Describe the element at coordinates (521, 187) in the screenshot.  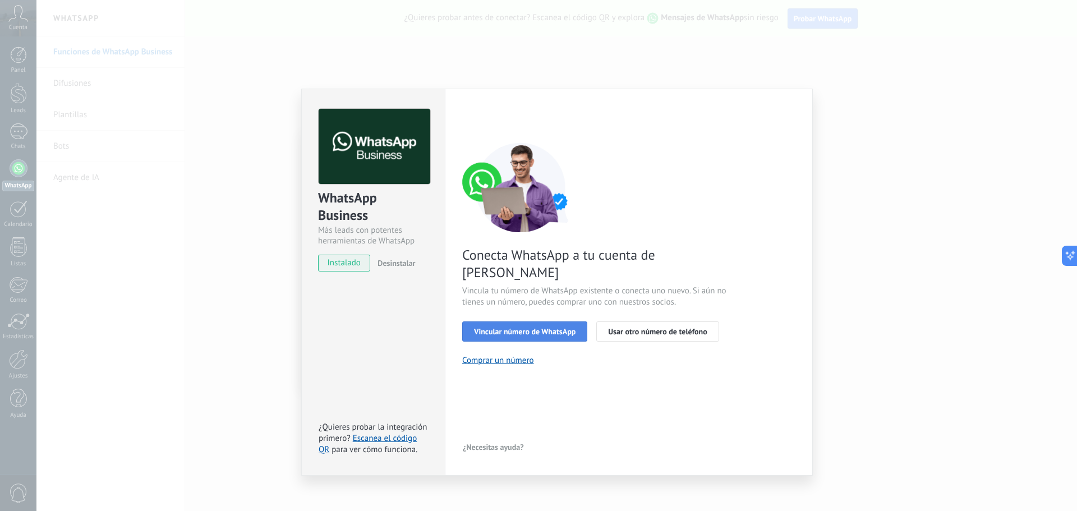
I see `img: connect number` at that location.